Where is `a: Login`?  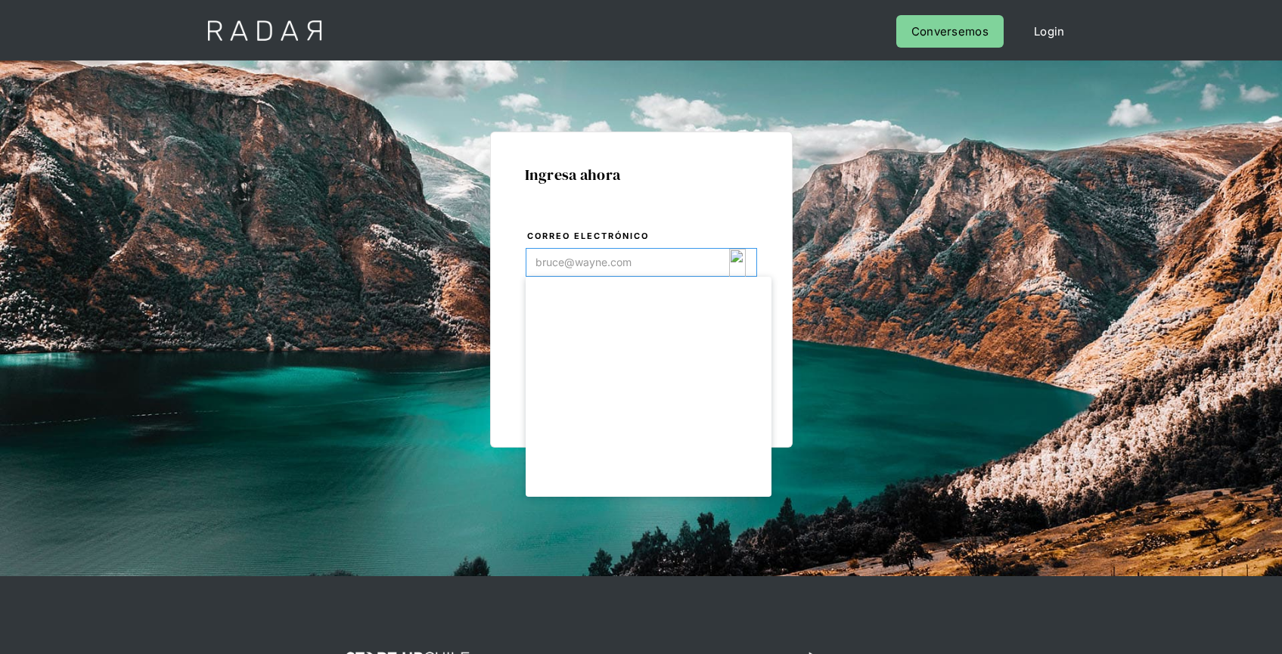 a: Login is located at coordinates (1049, 31).